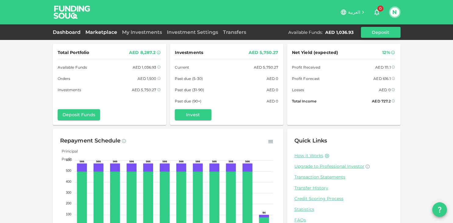 This screenshot has height=223, width=453. Describe the element at coordinates (380, 9) in the screenshot. I see `span: 0` at that location.